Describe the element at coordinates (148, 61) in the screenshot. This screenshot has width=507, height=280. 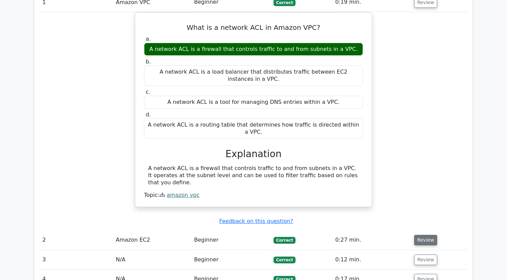
I see `span: b.` at that location.